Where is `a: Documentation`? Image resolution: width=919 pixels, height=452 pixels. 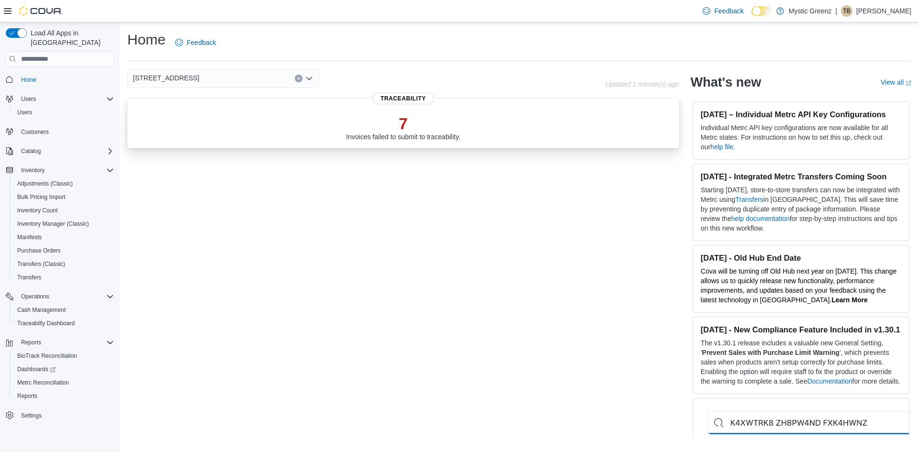
a: Documentation is located at coordinates (830, 382).